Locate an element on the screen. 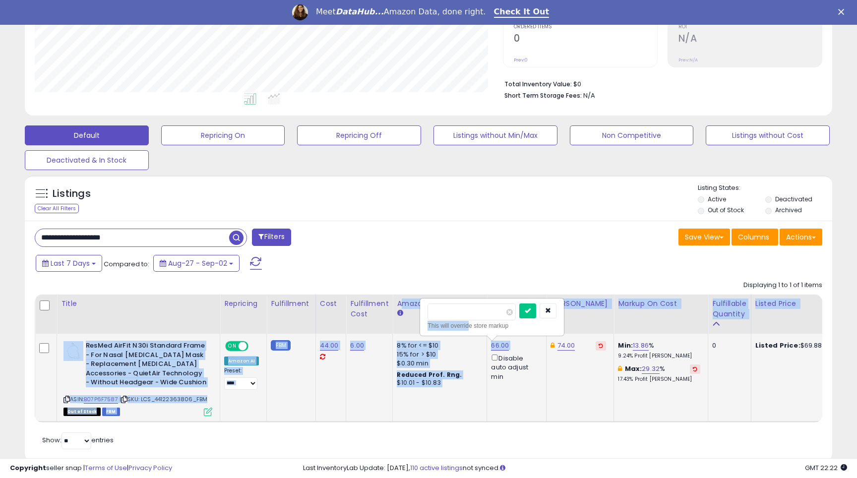 This screenshot has height=478, width=857. button: Repricing On is located at coordinates (223, 135).